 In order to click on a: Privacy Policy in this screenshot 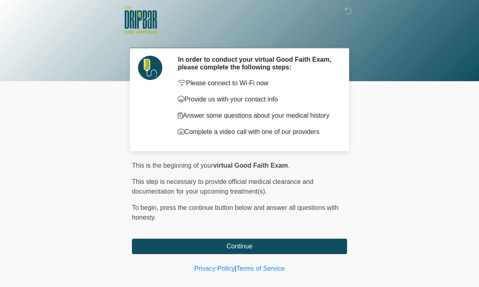, I will do `click(215, 268)`.